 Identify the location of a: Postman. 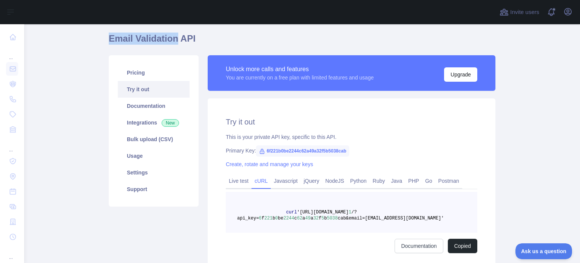
(449, 181).